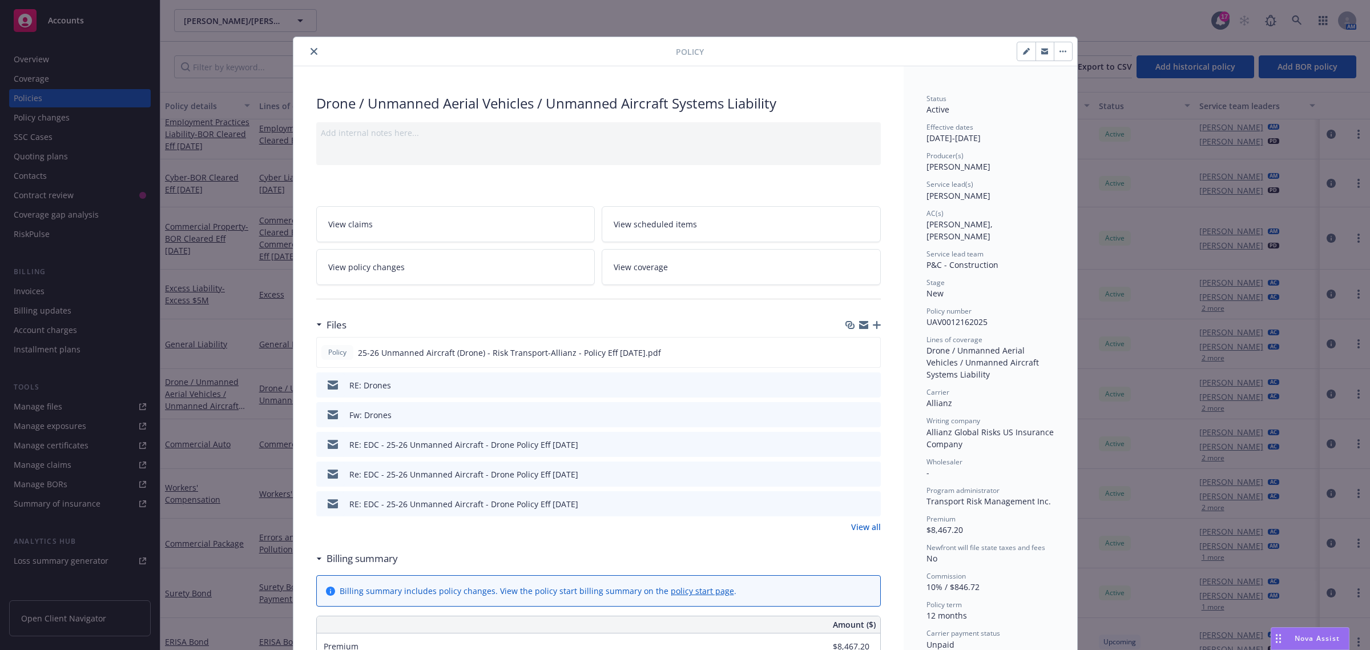 This screenshot has height=650, width=1370. What do you see at coordinates (655, 224) in the screenshot?
I see `span: View scheduled items` at bounding box center [655, 224].